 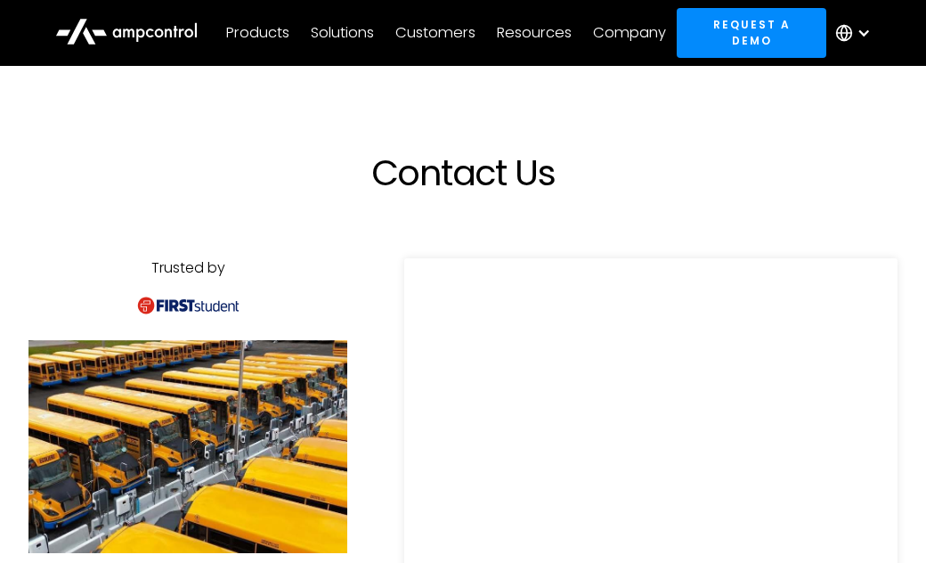 What do you see at coordinates (629, 33) in the screenshot?
I see `div: Company` at bounding box center [629, 33].